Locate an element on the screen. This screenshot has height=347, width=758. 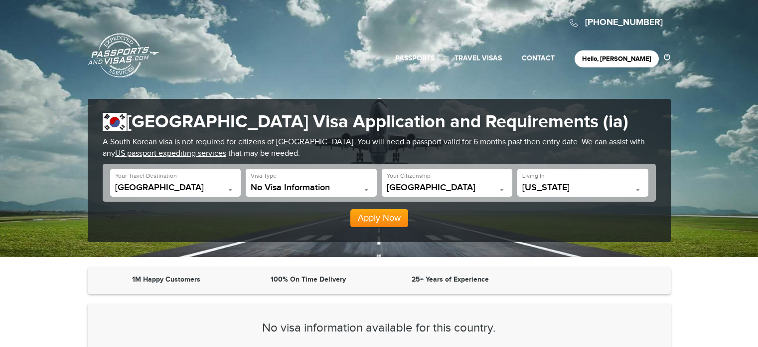
a: Passports is located at coordinates (415, 58).